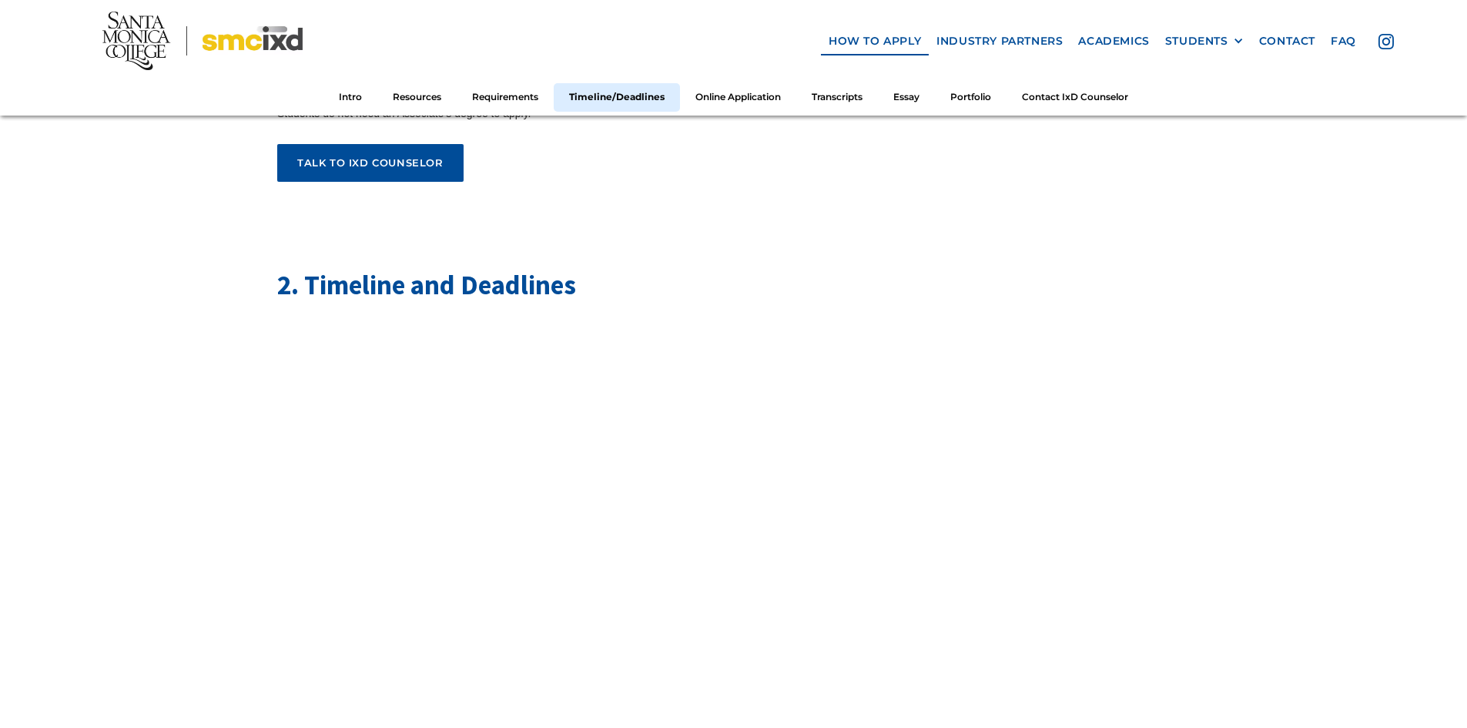 The height and width of the screenshot is (728, 1467). I want to click on img: icon - instagram, so click(1386, 42).